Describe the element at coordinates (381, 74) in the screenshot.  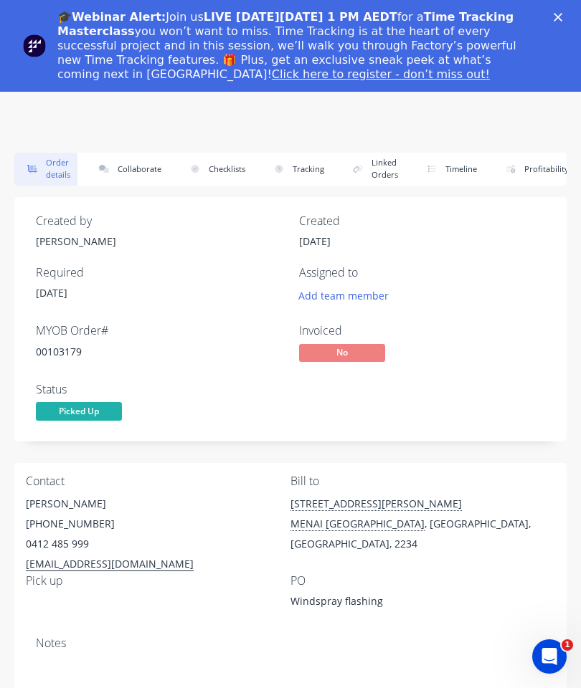
I see `a: Click here to register - don’t miss out!` at that location.